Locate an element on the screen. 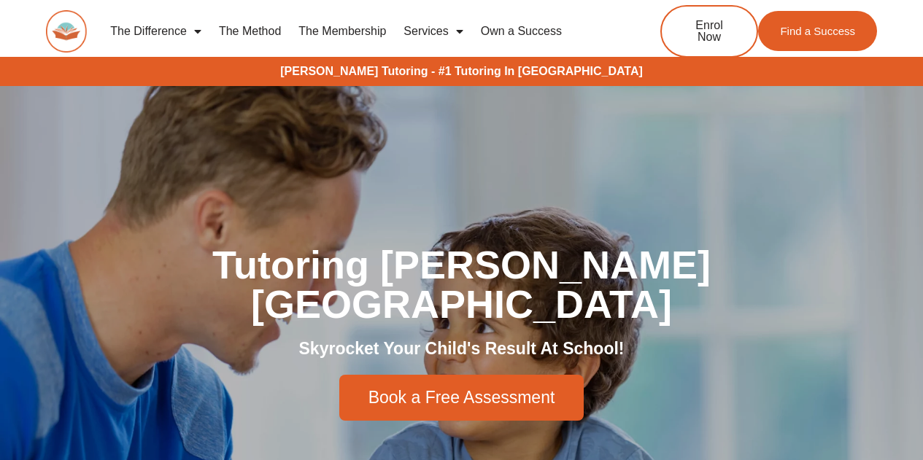  a: The Method is located at coordinates (249, 31).